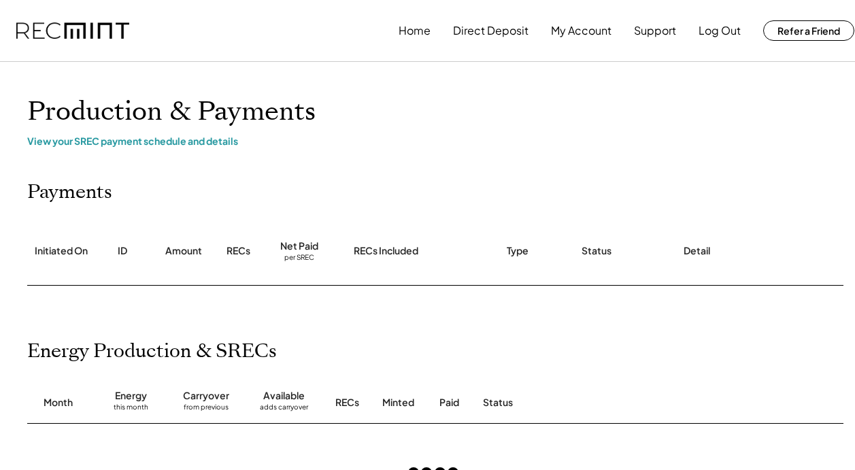 Image resolution: width=855 pixels, height=470 pixels. I want to click on button: Support, so click(655, 31).